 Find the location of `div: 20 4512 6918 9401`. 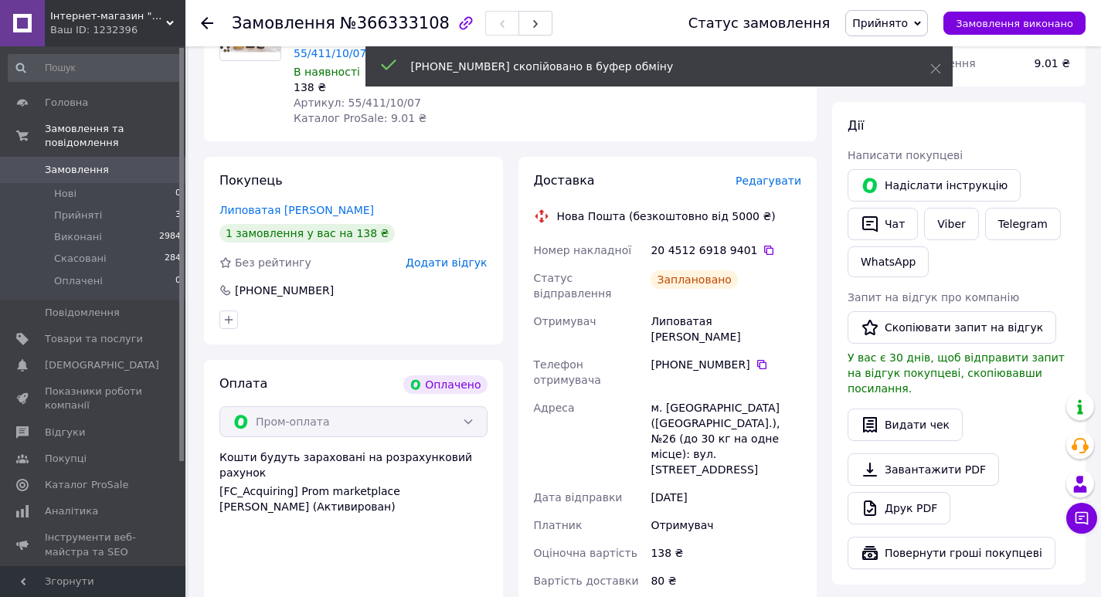

div: 20 4512 6918 9401 is located at coordinates (725, 250).